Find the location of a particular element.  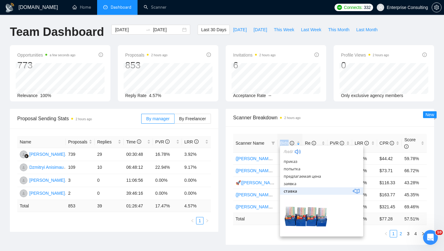

img: RH is located at coordinates (23, 154).